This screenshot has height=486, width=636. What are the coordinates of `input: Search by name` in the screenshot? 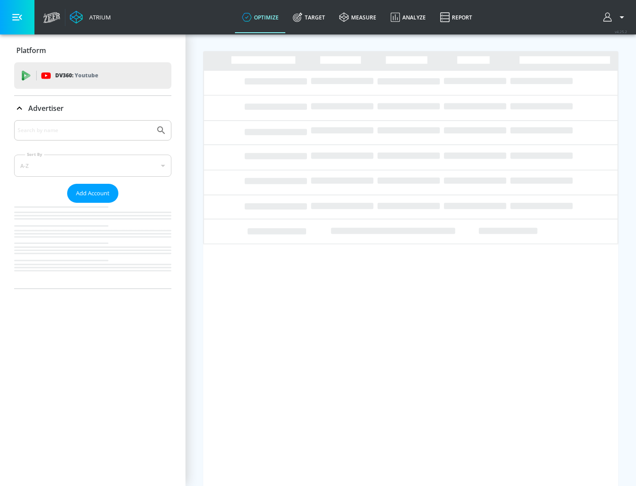 It's located at (84, 130).